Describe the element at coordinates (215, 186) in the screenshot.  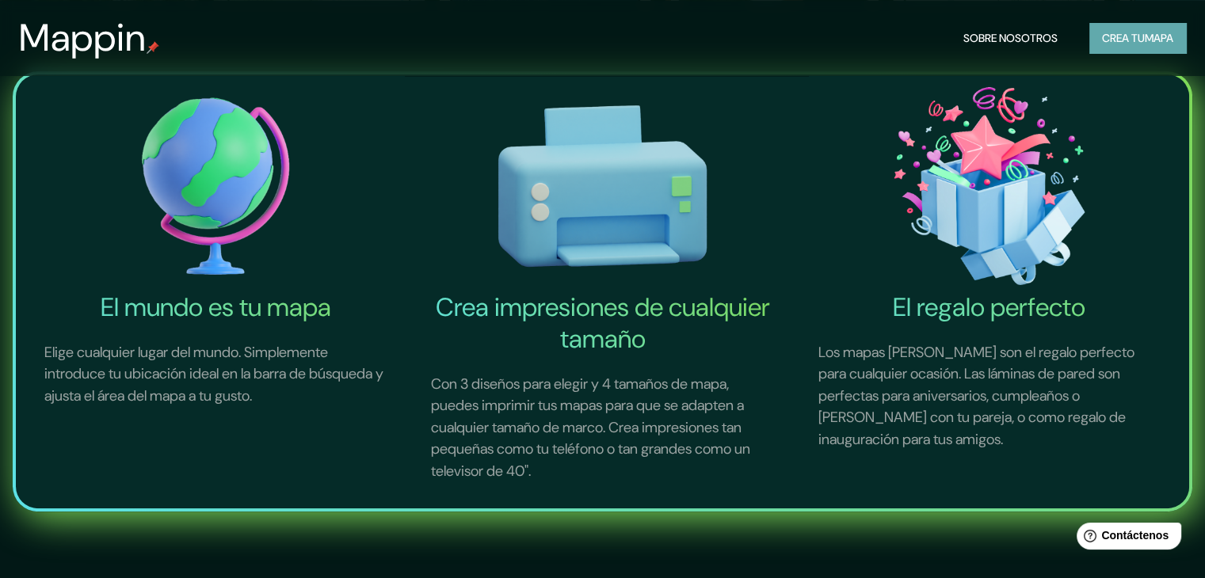
I see `img: El mundo es tu icono de mapa` at that location.